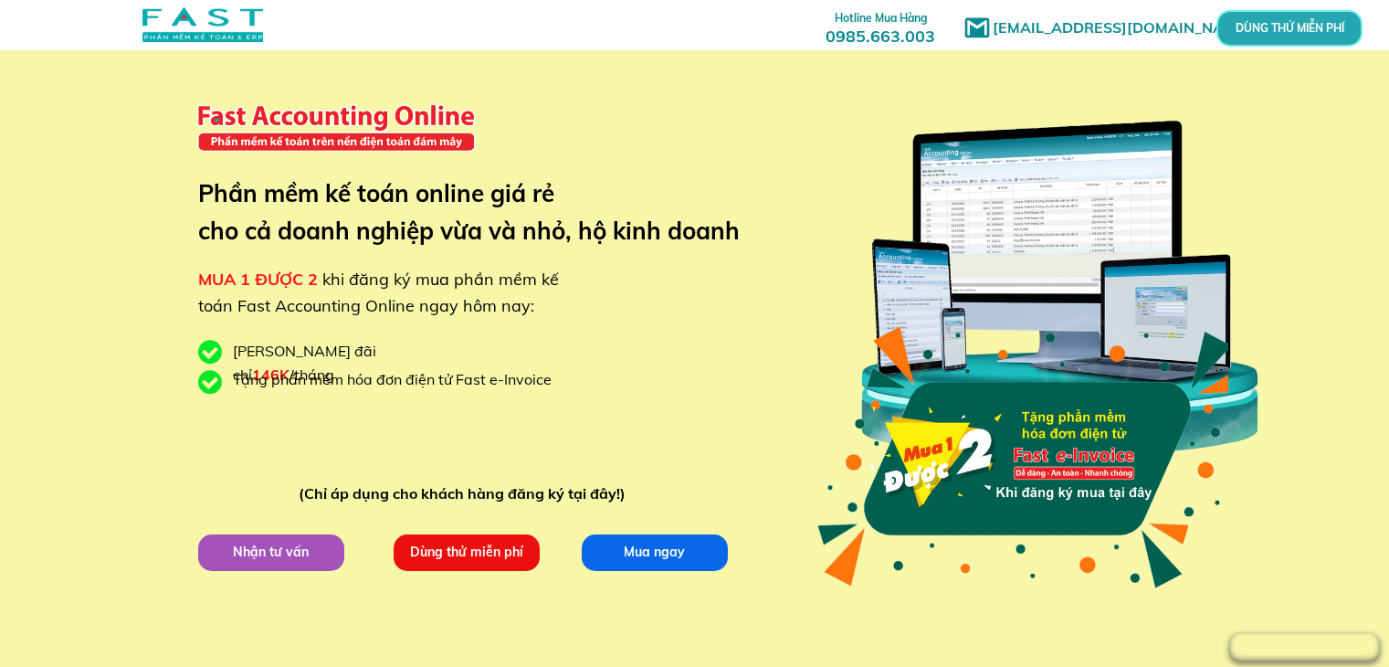 The height and width of the screenshot is (667, 1389). What do you see at coordinates (1290, 27) in the screenshot?
I see `p: DÙNG THỬ MIỄN PHÍ` at bounding box center [1290, 27].